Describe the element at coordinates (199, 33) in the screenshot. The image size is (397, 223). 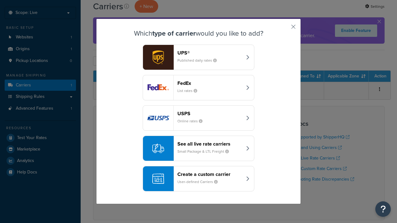
I see `h3: Which would you like to add?` at that location.